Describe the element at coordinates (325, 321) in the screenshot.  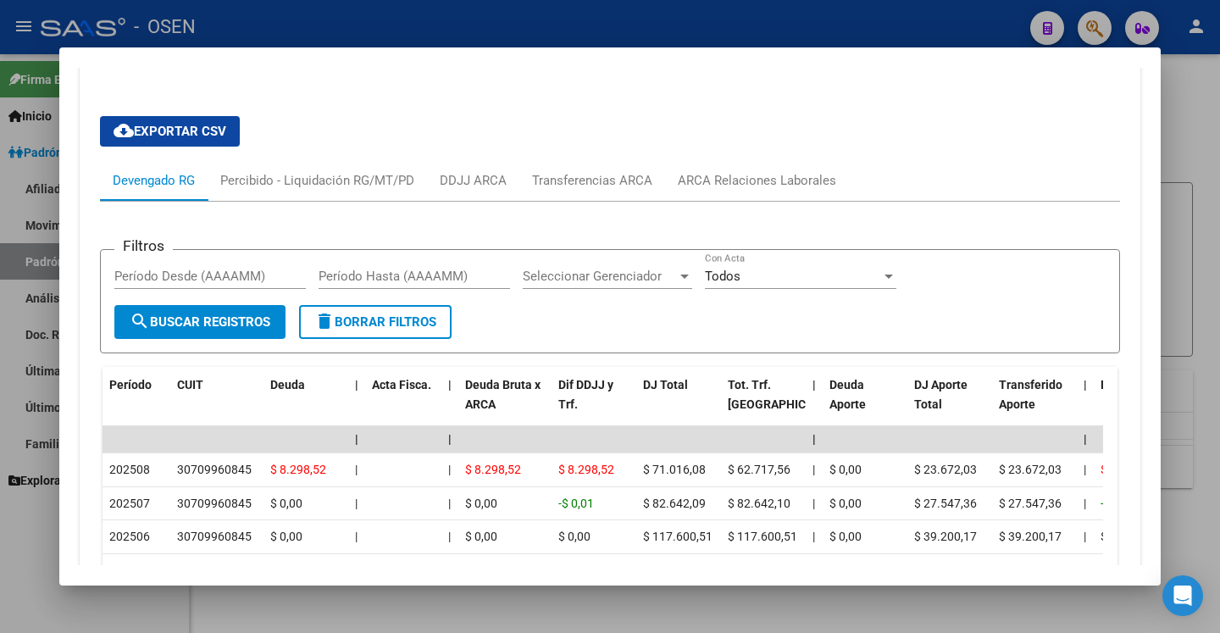
I see `mat-icon: delete` at that location.